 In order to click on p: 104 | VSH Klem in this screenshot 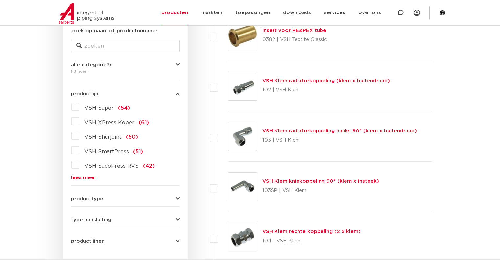, I will do `click(311, 241)`.